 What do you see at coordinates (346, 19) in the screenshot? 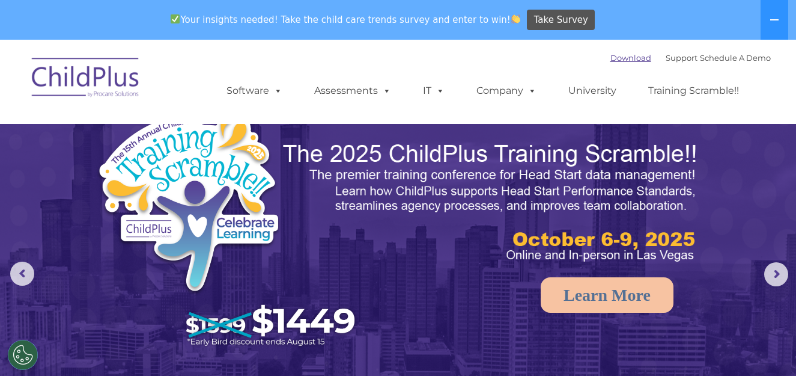
I see `span: Your insights needed! Take the child care trends survey and enter to win!` at bounding box center [346, 19].